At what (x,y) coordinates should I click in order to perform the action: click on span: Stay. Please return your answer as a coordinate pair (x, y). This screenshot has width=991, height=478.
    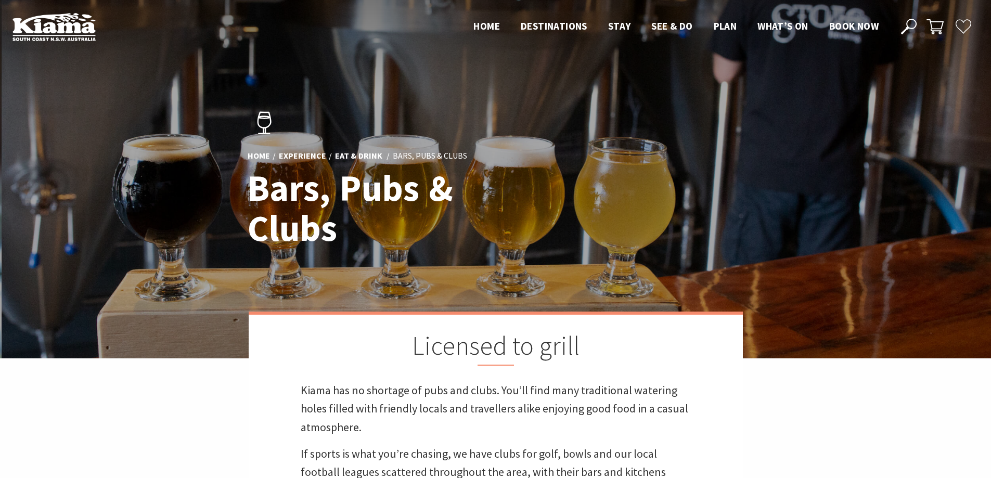
    Looking at the image, I should click on (620, 26).